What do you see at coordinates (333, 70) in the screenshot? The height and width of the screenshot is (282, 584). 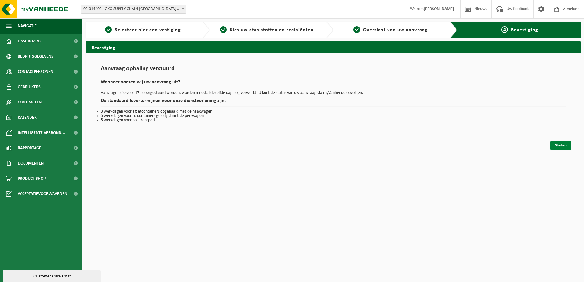 I see `h1: Aanvraag ophaling verstuurd` at bounding box center [333, 70].